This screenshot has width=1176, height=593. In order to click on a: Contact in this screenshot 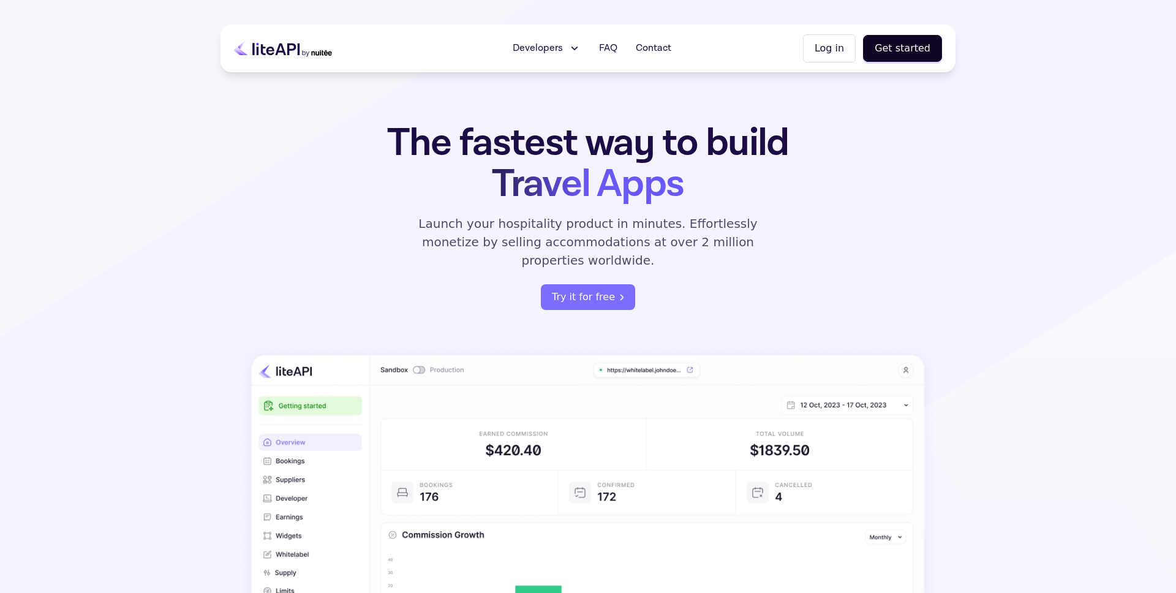, I will do `click(654, 48)`.